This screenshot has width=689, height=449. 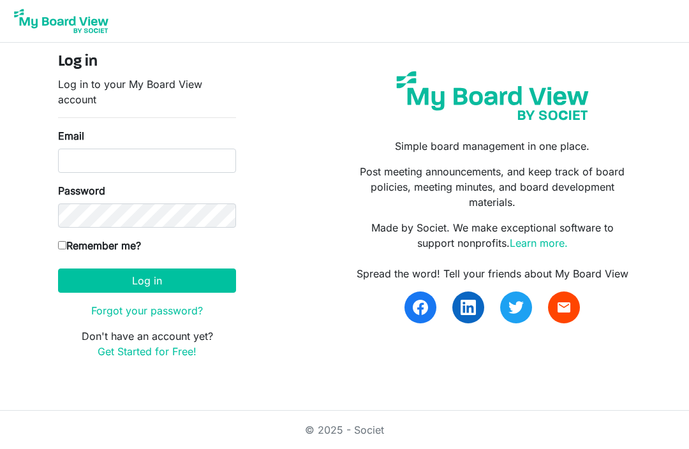 What do you see at coordinates (493, 96) in the screenshot?
I see `img: my-board-view-societ.svg` at bounding box center [493, 96].